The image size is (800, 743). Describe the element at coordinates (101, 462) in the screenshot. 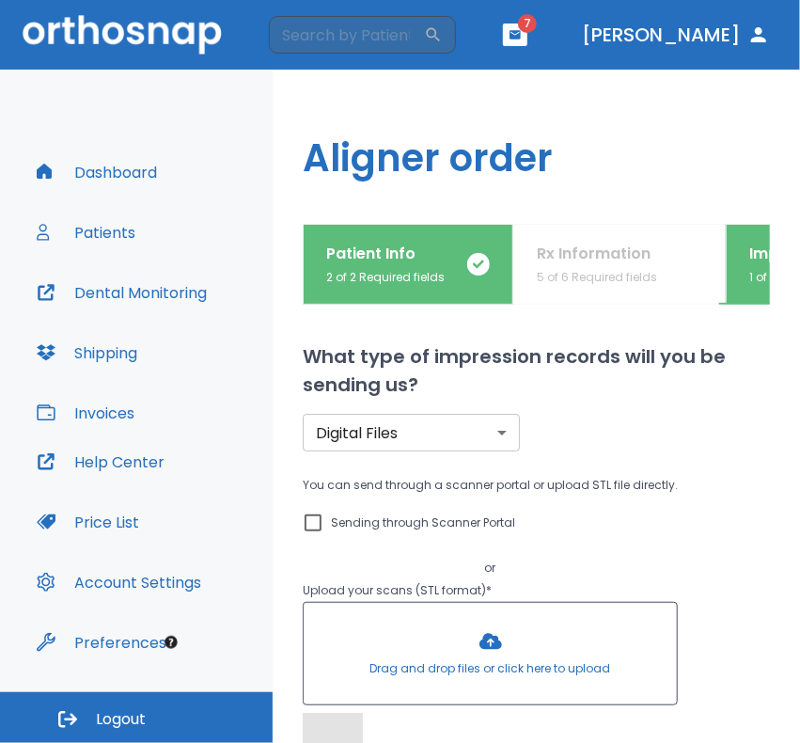

I see `button: Help Center` at that location.